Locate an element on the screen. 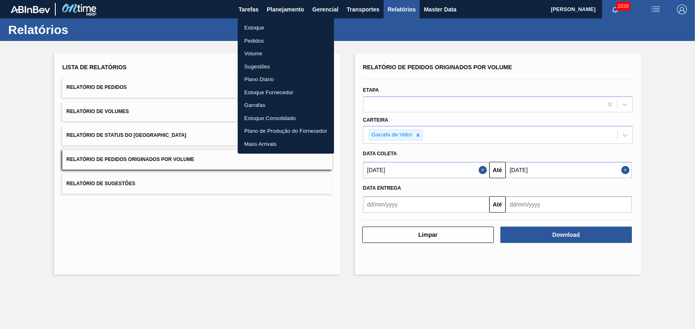  li: Estoque is located at coordinates (286, 28).